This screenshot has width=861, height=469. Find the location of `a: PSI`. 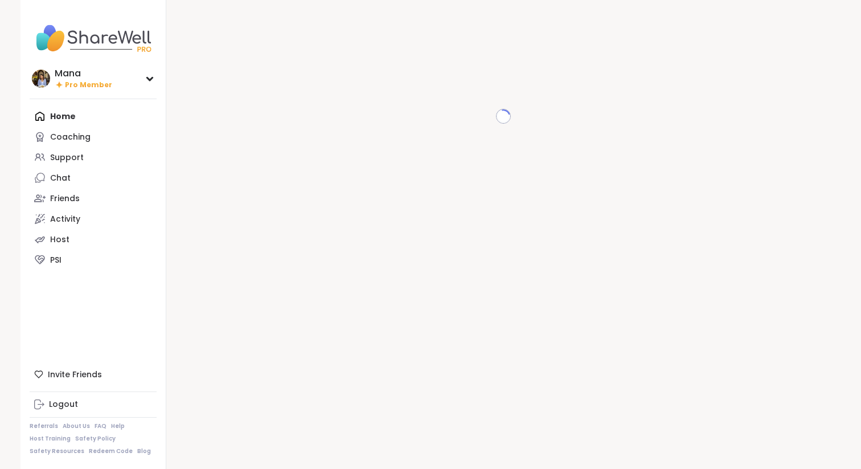

a: PSI is located at coordinates (93, 260).